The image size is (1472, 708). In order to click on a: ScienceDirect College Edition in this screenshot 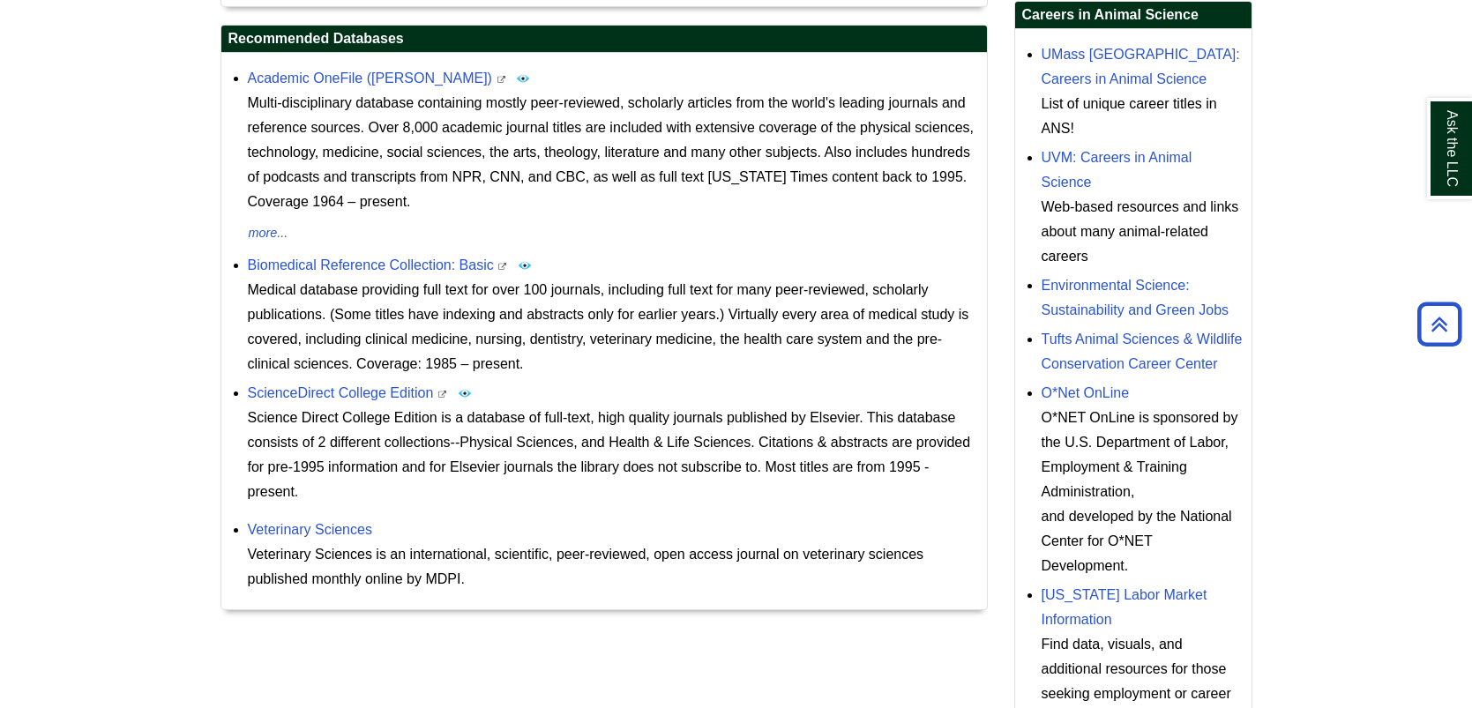, I will do `click(341, 393)`.